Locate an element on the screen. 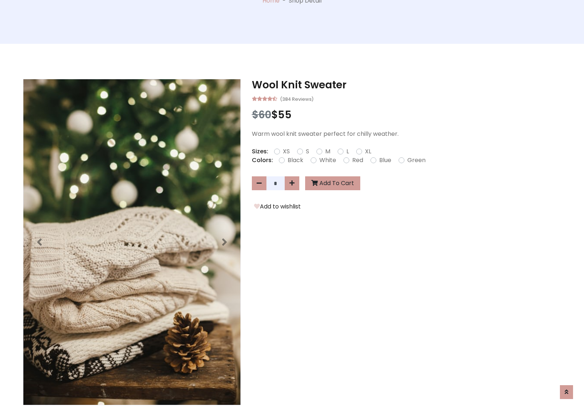 Image resolution: width=584 pixels, height=410 pixels. label: Red is located at coordinates (358, 160).